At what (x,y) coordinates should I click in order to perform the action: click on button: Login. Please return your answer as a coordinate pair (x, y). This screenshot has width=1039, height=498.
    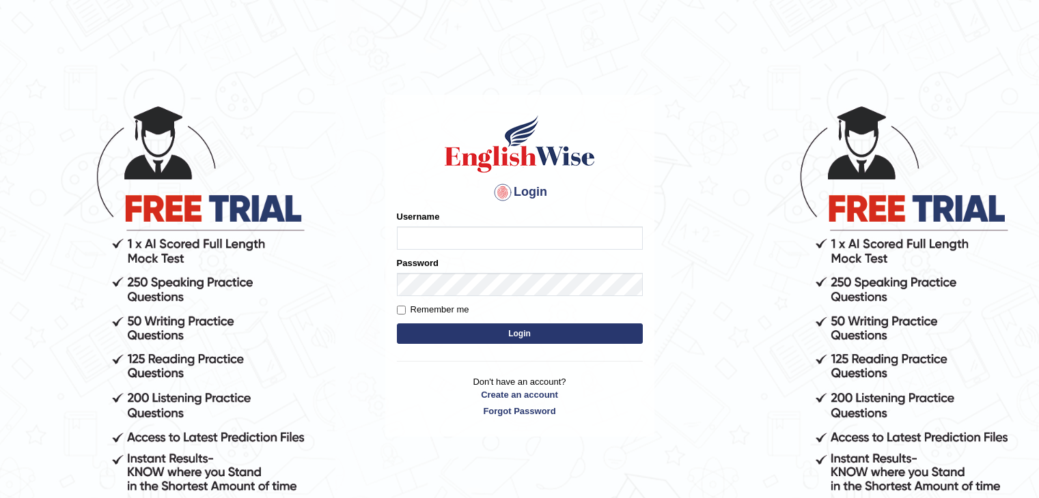
    Looking at the image, I should click on (520, 334).